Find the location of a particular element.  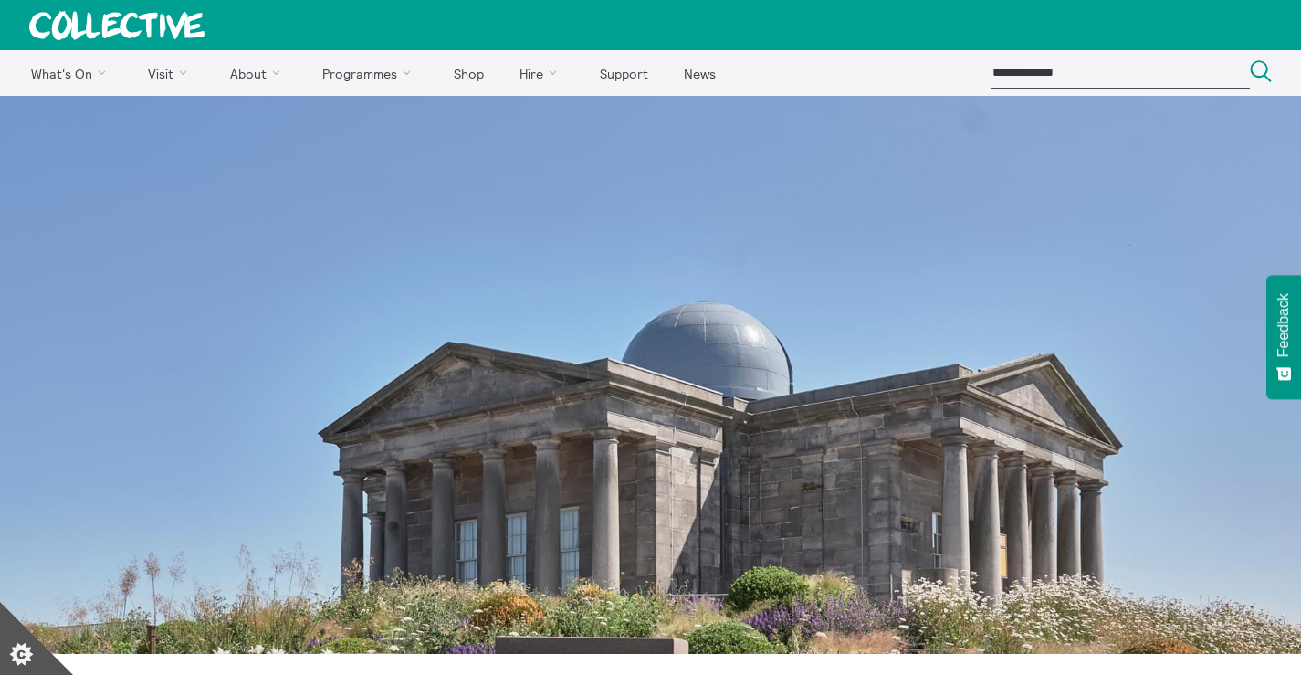

span: Feedback is located at coordinates (1284, 325).